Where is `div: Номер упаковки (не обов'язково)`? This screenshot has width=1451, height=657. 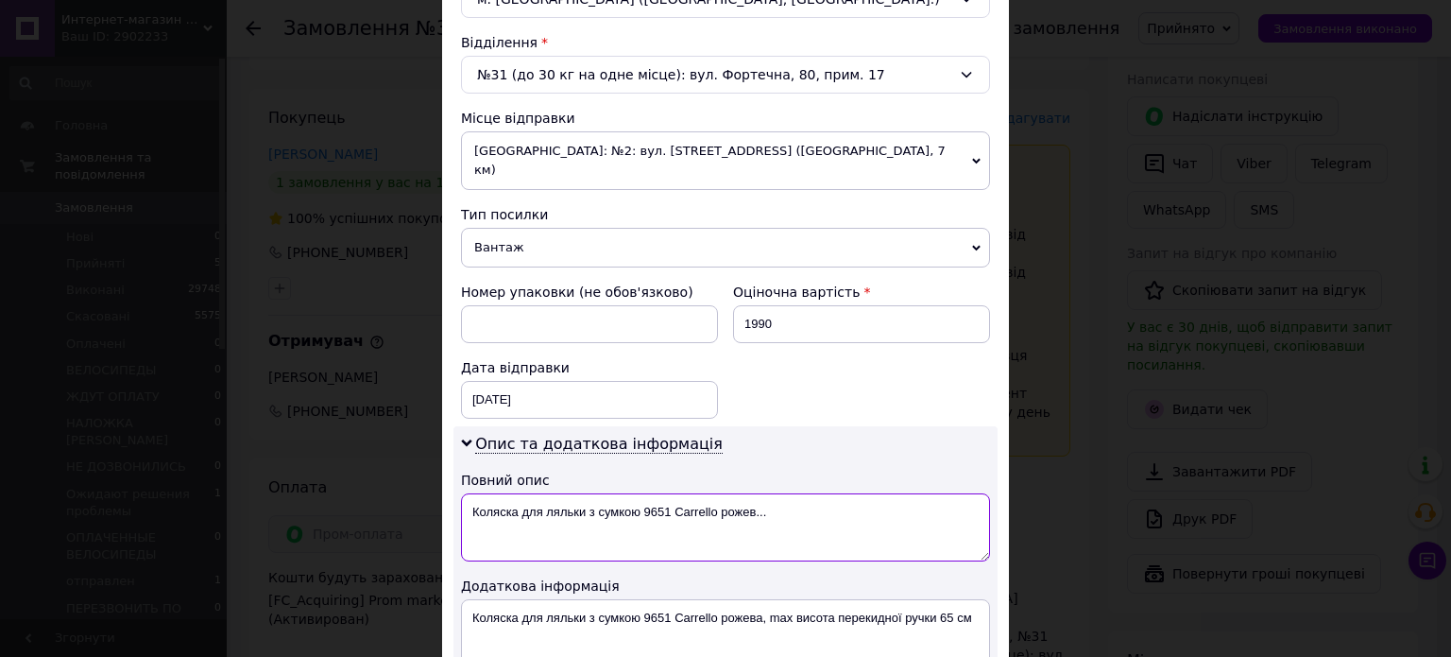 div: Номер упаковки (не обов'язково) is located at coordinates (590, 292).